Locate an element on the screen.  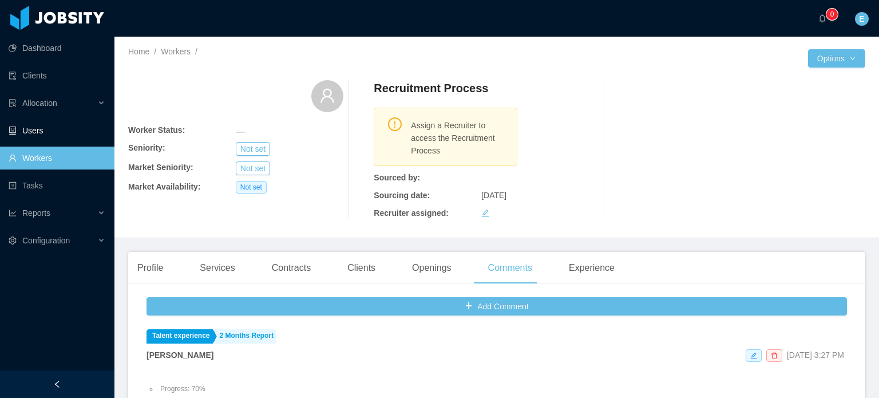
a: Talent experience is located at coordinates (180, 336).